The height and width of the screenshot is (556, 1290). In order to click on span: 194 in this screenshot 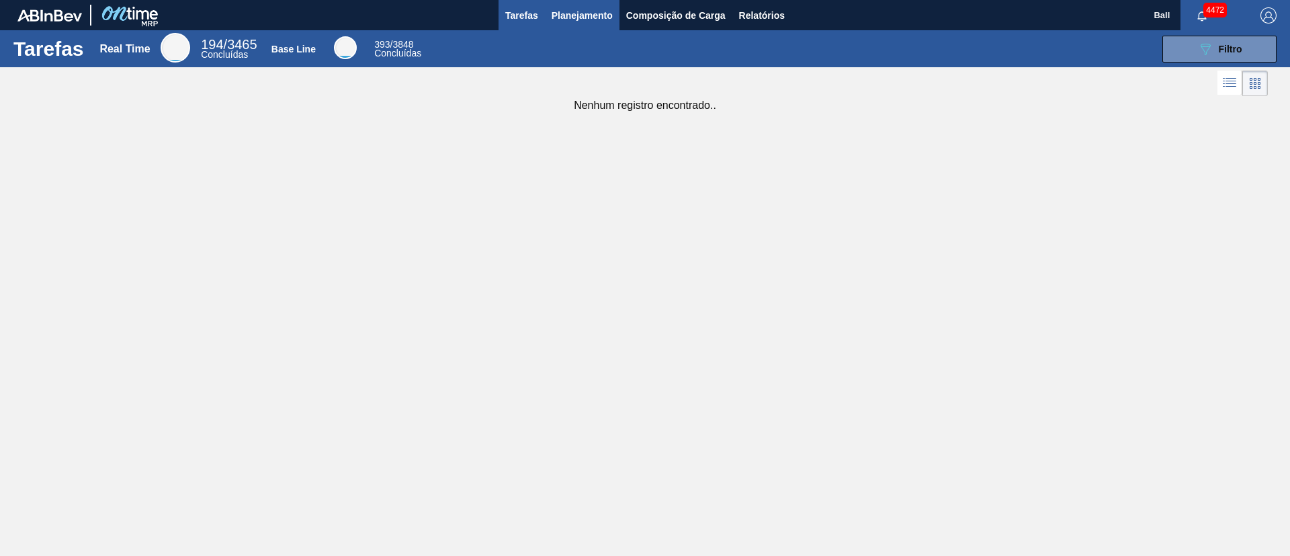, I will do `click(212, 44)`.